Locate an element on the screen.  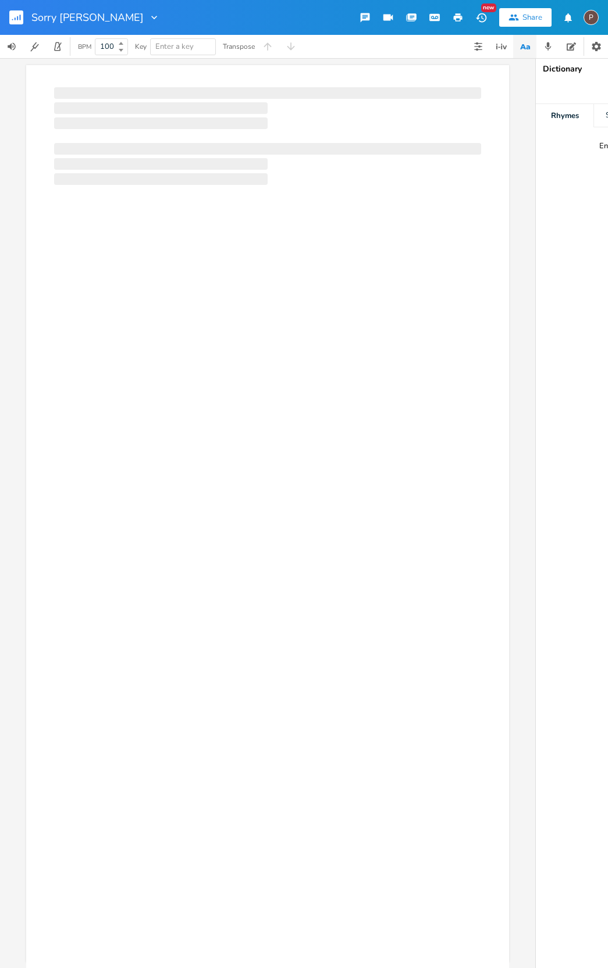
div: Rhymes is located at coordinates (564, 116).